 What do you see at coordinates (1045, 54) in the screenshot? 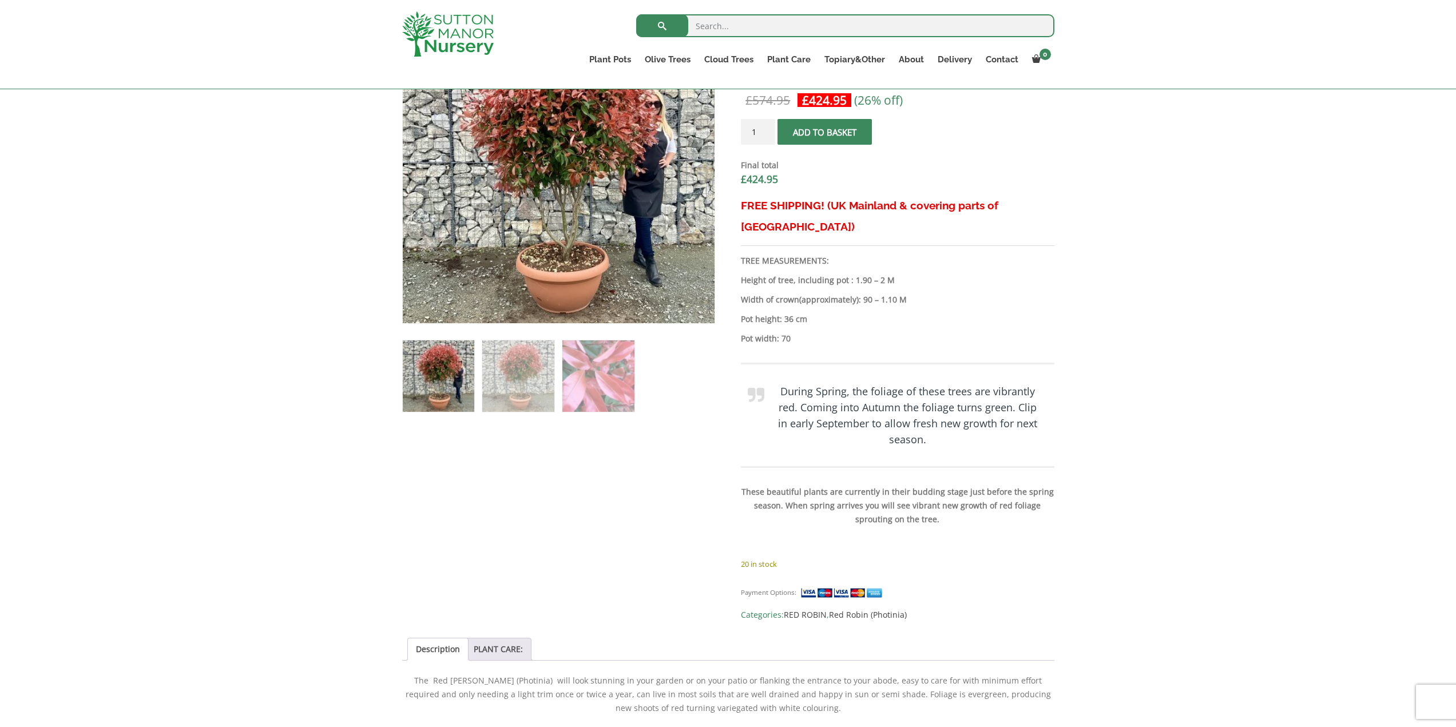
I see `span: 0` at bounding box center [1045, 54].